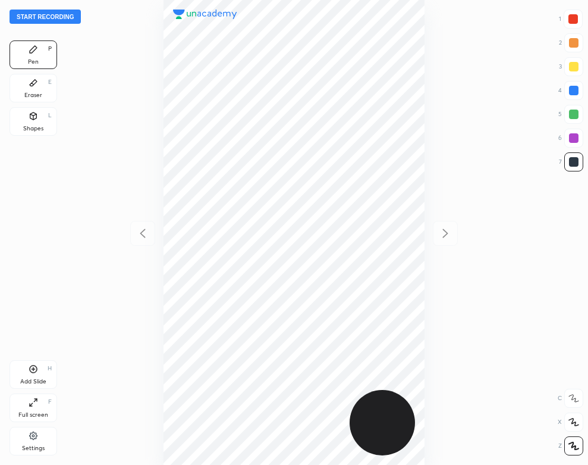 The width and height of the screenshot is (588, 465). What do you see at coordinates (33, 415) in the screenshot?
I see `div: Full screen` at bounding box center [33, 415].